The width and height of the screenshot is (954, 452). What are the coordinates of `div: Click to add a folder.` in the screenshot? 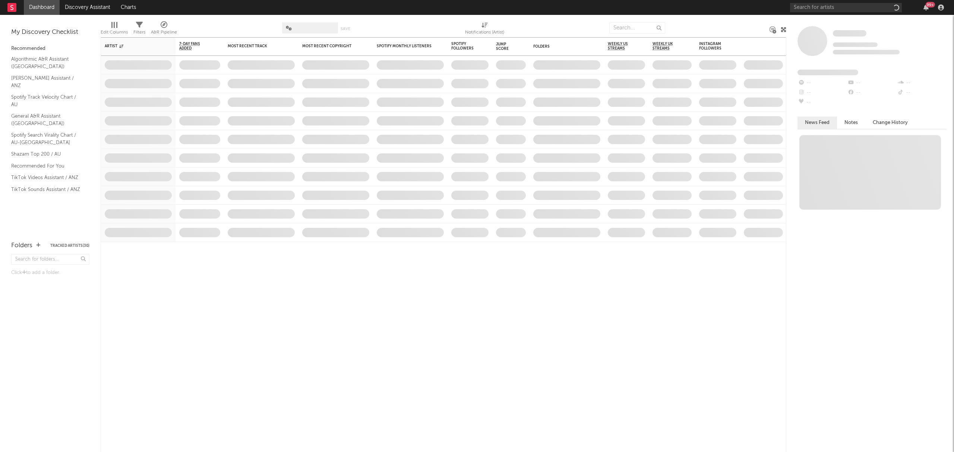 It's located at (50, 273).